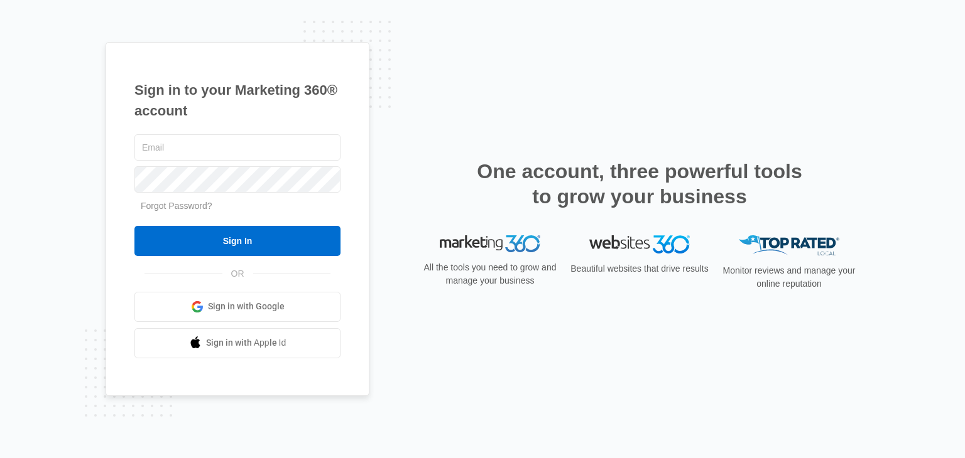 This screenshot has height=458, width=965. I want to click on a: Forgot Password?, so click(176, 206).